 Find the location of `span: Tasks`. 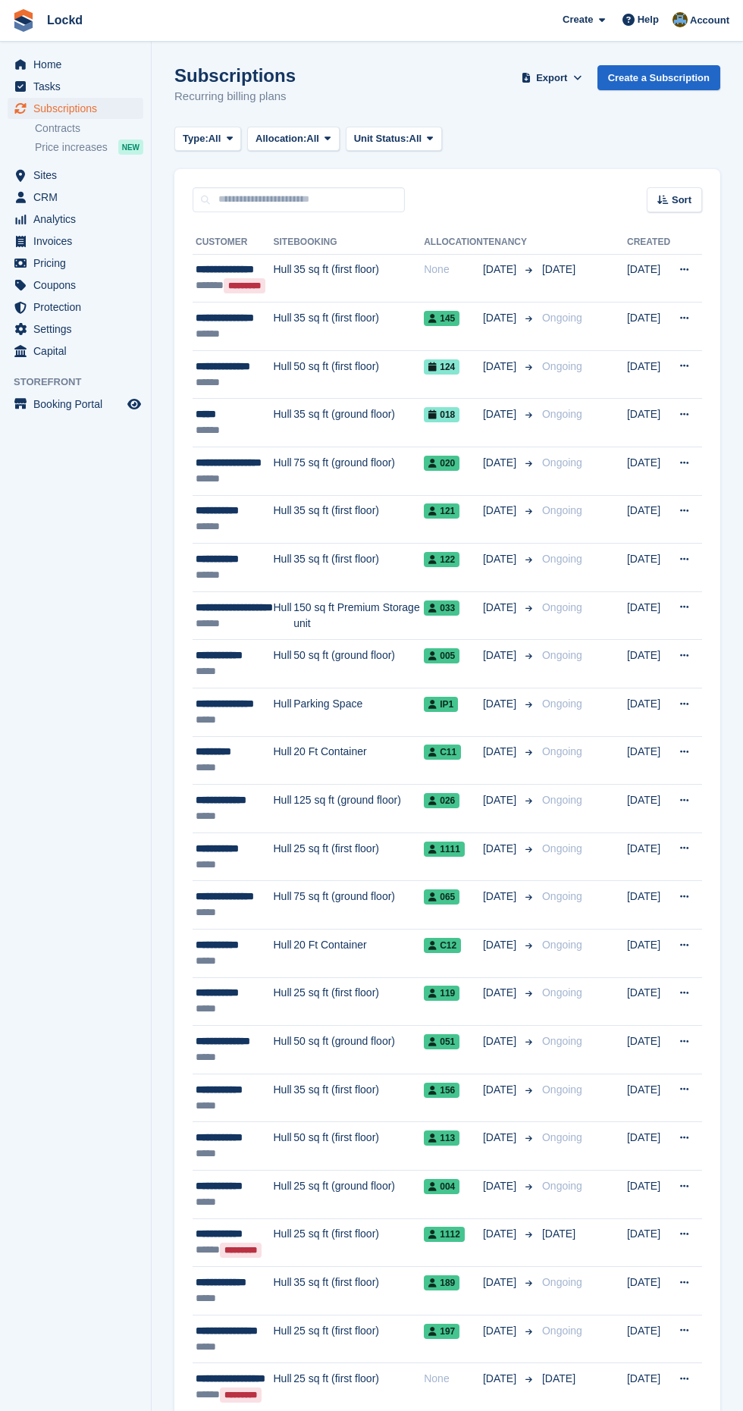

span: Tasks is located at coordinates (79, 86).